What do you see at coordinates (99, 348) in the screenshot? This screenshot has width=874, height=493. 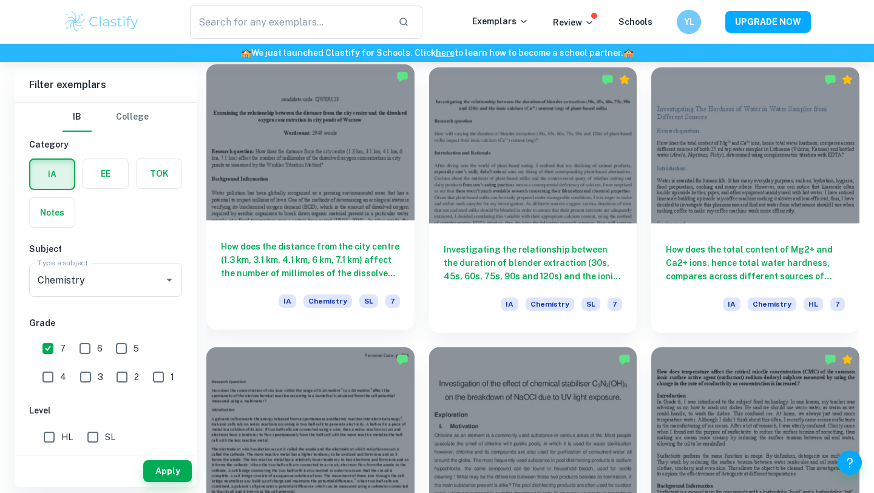 I see `span: 6` at bounding box center [99, 348].